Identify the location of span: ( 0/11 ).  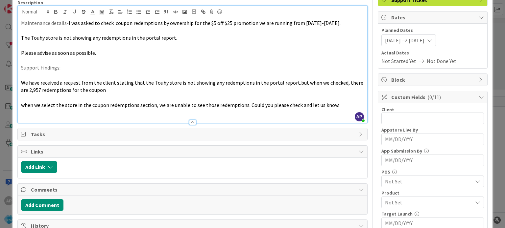
(434, 97).